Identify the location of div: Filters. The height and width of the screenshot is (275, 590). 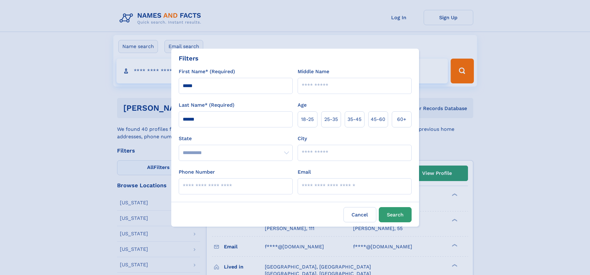
(189, 58).